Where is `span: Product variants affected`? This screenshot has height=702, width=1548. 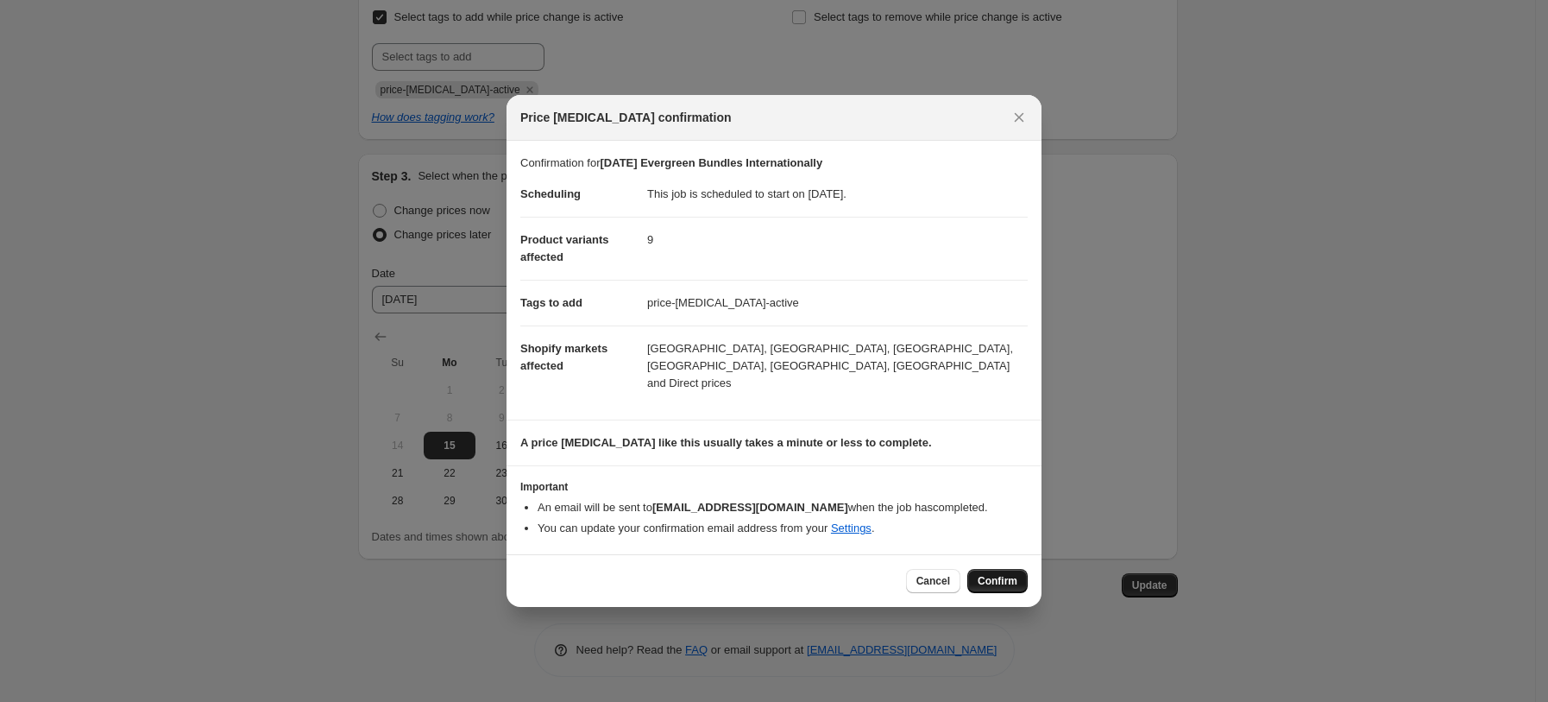
span: Product variants affected is located at coordinates (564, 248).